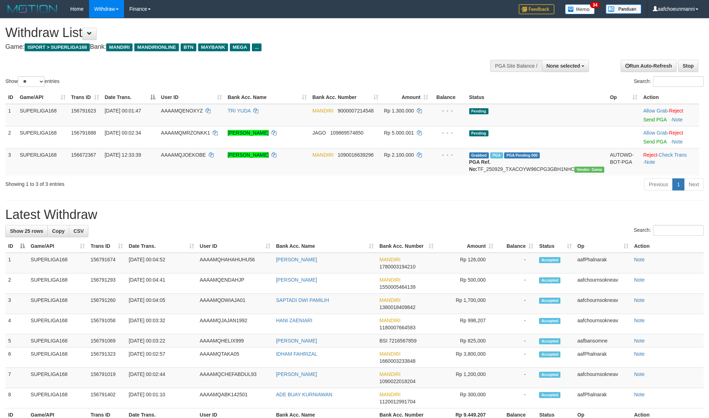  I want to click on td: AUTOWD-BOT-PGA, so click(623, 162).